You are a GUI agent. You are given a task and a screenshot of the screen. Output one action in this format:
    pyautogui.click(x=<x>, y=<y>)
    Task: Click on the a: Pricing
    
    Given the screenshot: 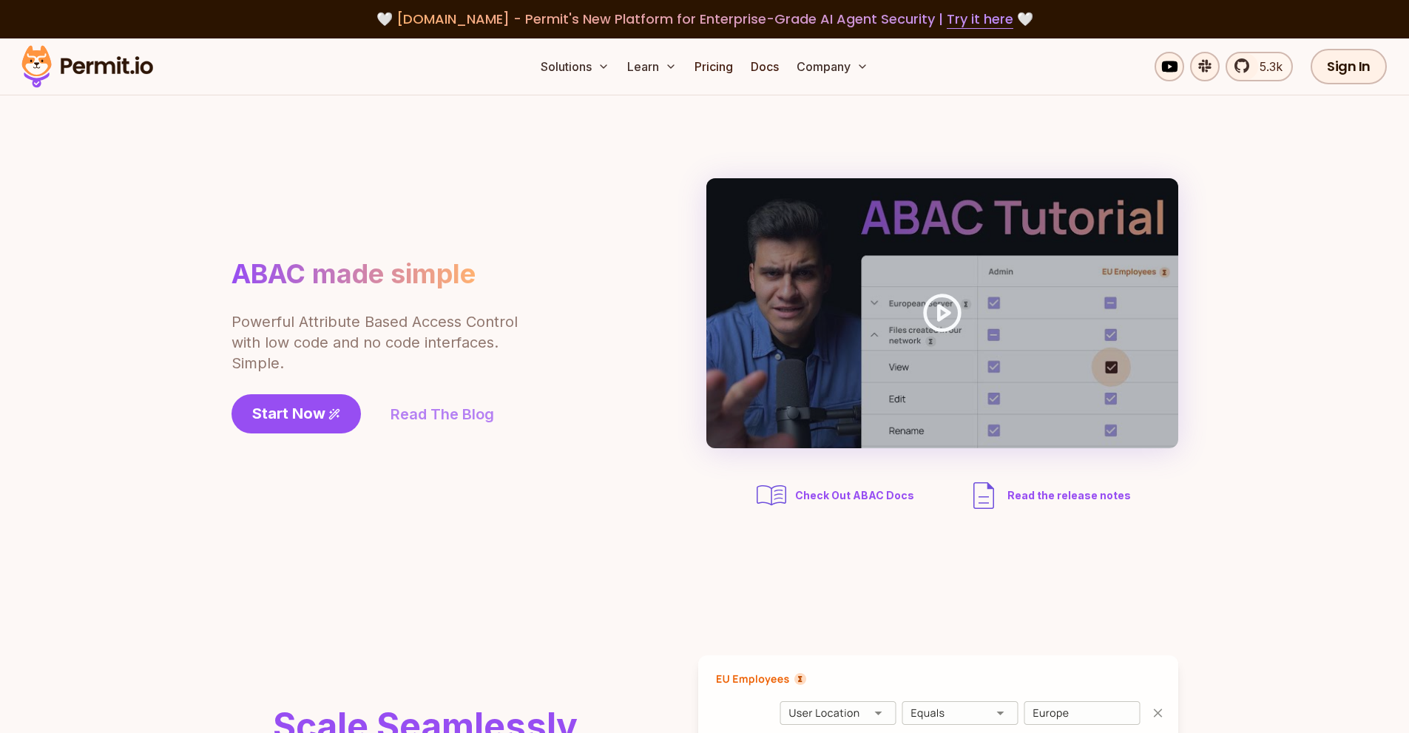 What is the action you would take?
    pyautogui.click(x=714, y=67)
    